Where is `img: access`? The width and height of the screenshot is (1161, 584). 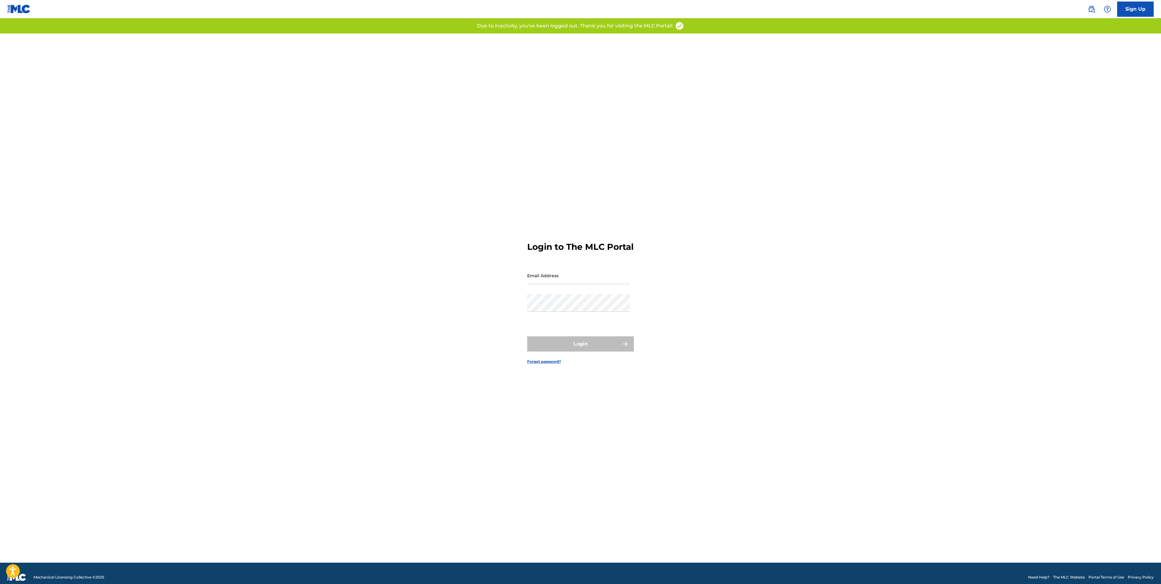 img: access is located at coordinates (679, 26).